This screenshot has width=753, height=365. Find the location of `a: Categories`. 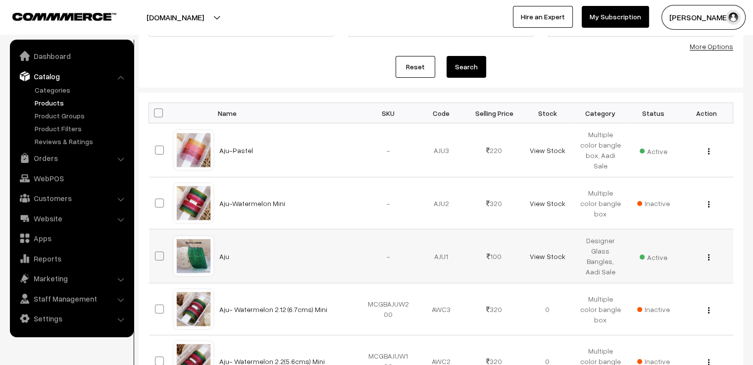

a: Categories is located at coordinates (81, 90).